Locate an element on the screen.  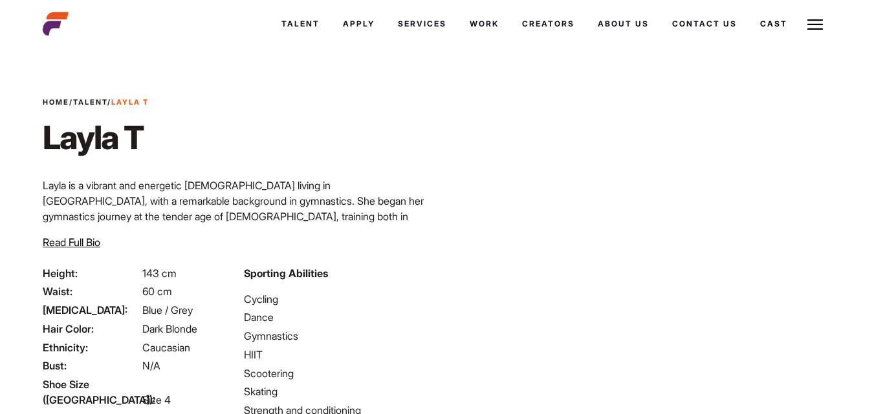
span: Height: is located at coordinates (91, 274).